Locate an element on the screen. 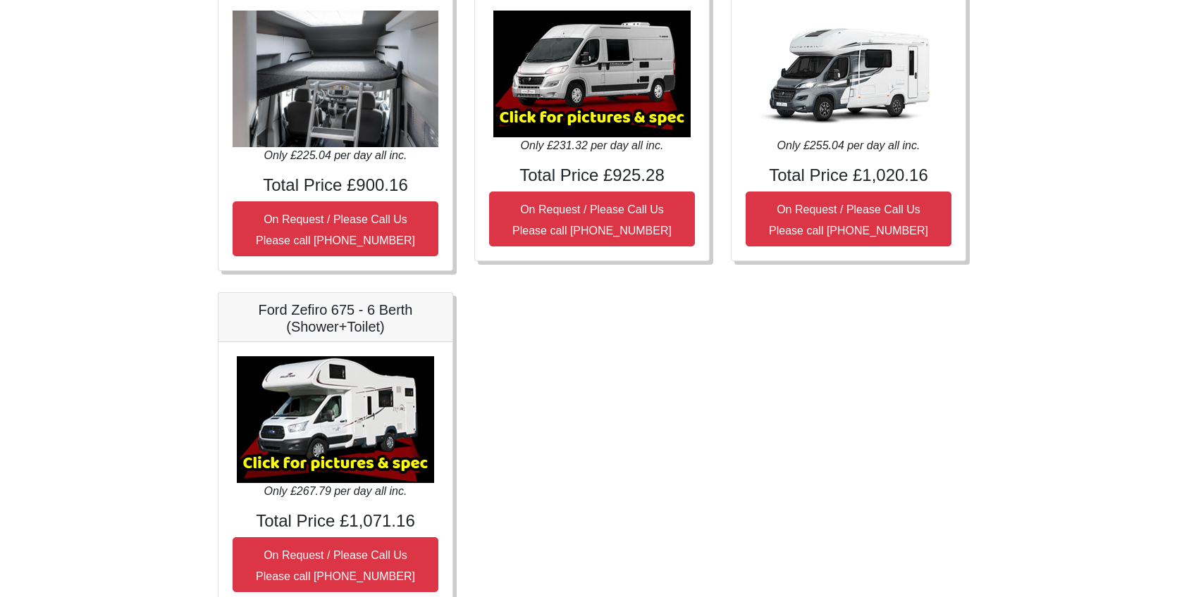 The height and width of the screenshot is (597, 1184). i: Only £225.04 per day all inc. is located at coordinates (335, 155).